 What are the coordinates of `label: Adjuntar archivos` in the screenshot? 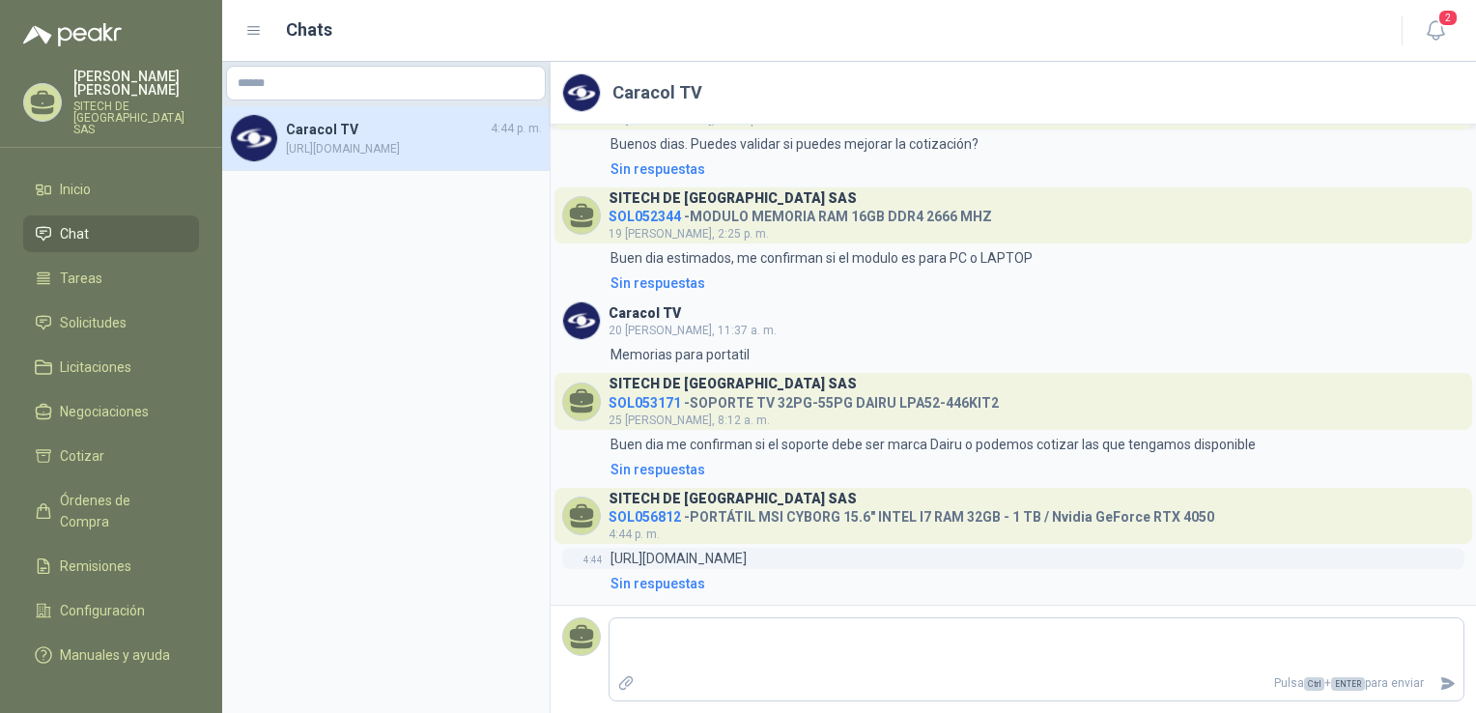 It's located at (626, 683).